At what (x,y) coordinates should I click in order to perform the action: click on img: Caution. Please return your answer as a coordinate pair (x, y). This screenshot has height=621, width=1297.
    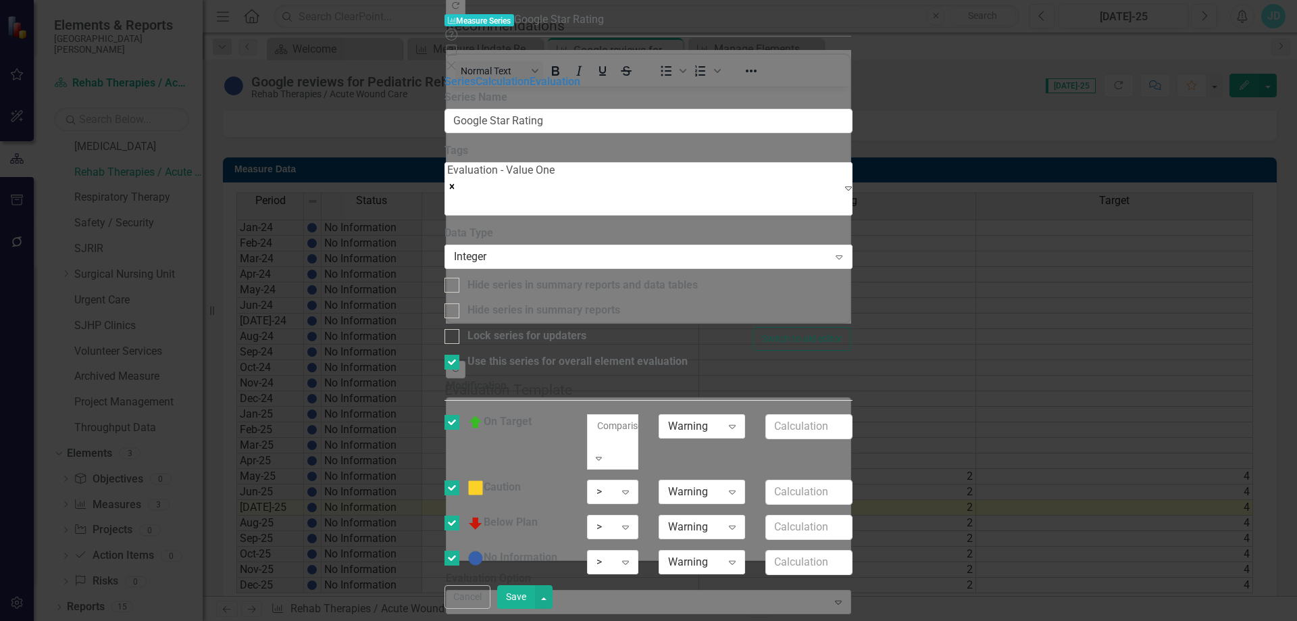
    Looking at the image, I should click on (476, 488).